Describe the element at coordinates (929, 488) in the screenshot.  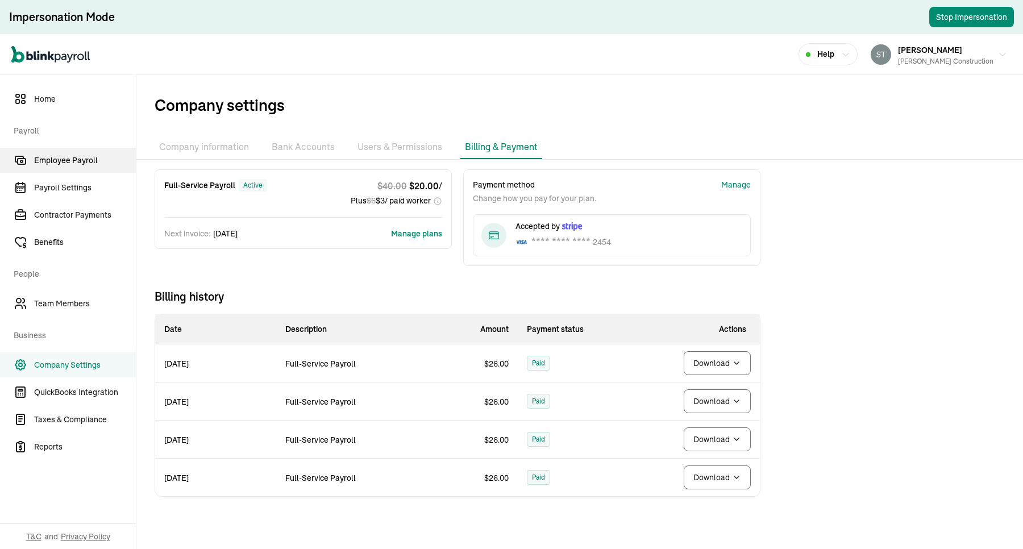
I see `div: Chat Widget` at that location.